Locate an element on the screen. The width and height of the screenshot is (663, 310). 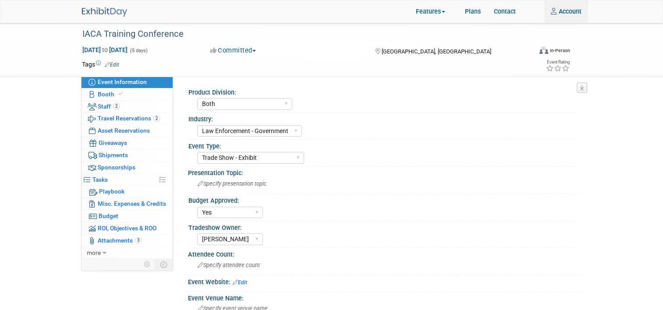
a: Misc. Expenses & Credits is located at coordinates (127, 204).